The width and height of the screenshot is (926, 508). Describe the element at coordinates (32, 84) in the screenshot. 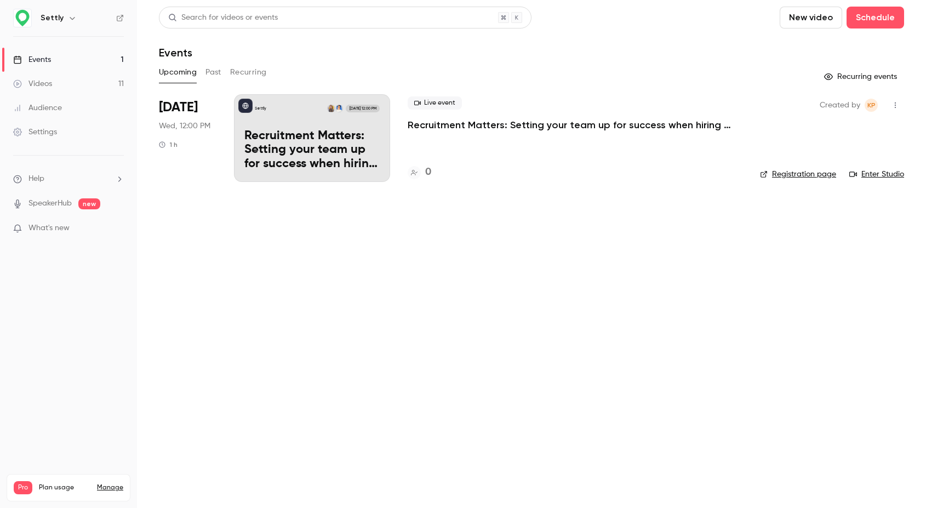

I see `div: Videos` at that location.